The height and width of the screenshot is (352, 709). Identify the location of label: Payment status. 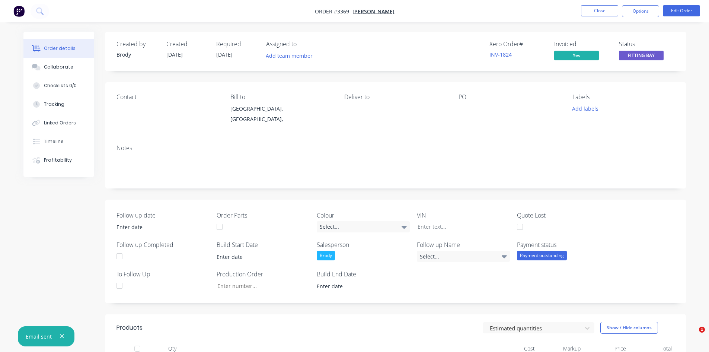
(564, 245).